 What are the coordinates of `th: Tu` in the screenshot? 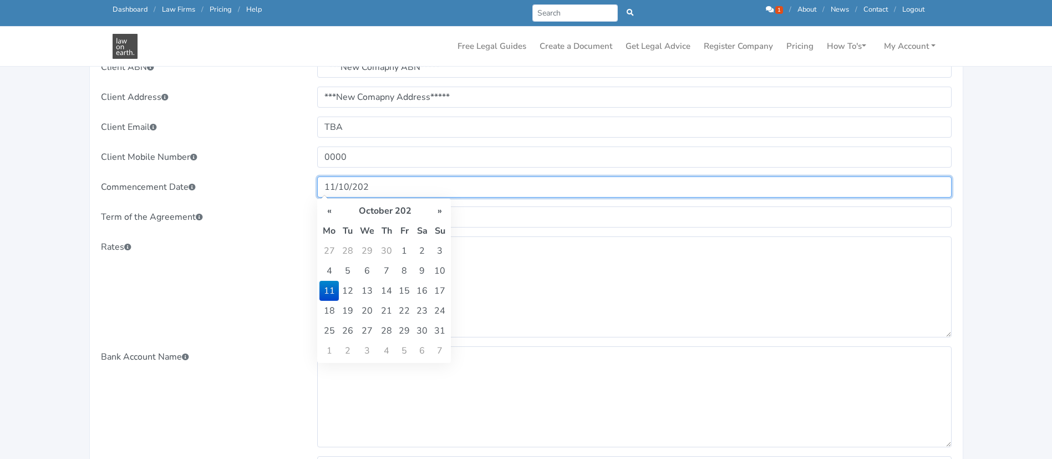 It's located at (348, 231).